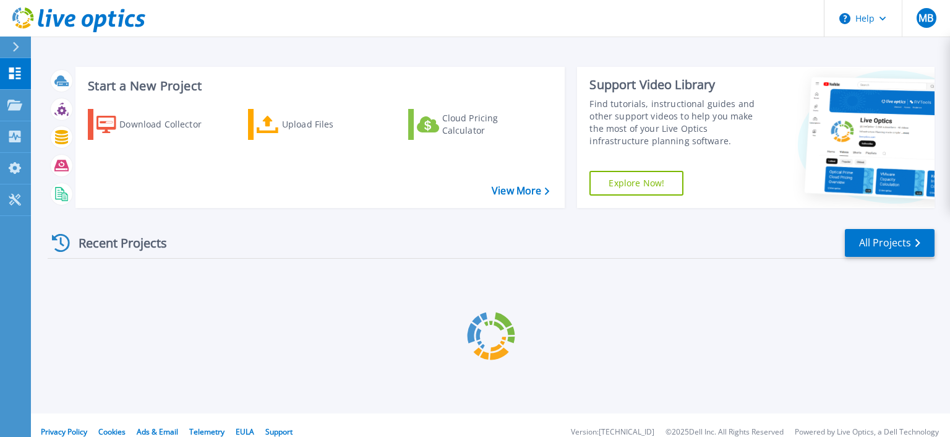 The width and height of the screenshot is (950, 437). What do you see at coordinates (245, 431) in the screenshot?
I see `a: EULA` at bounding box center [245, 431].